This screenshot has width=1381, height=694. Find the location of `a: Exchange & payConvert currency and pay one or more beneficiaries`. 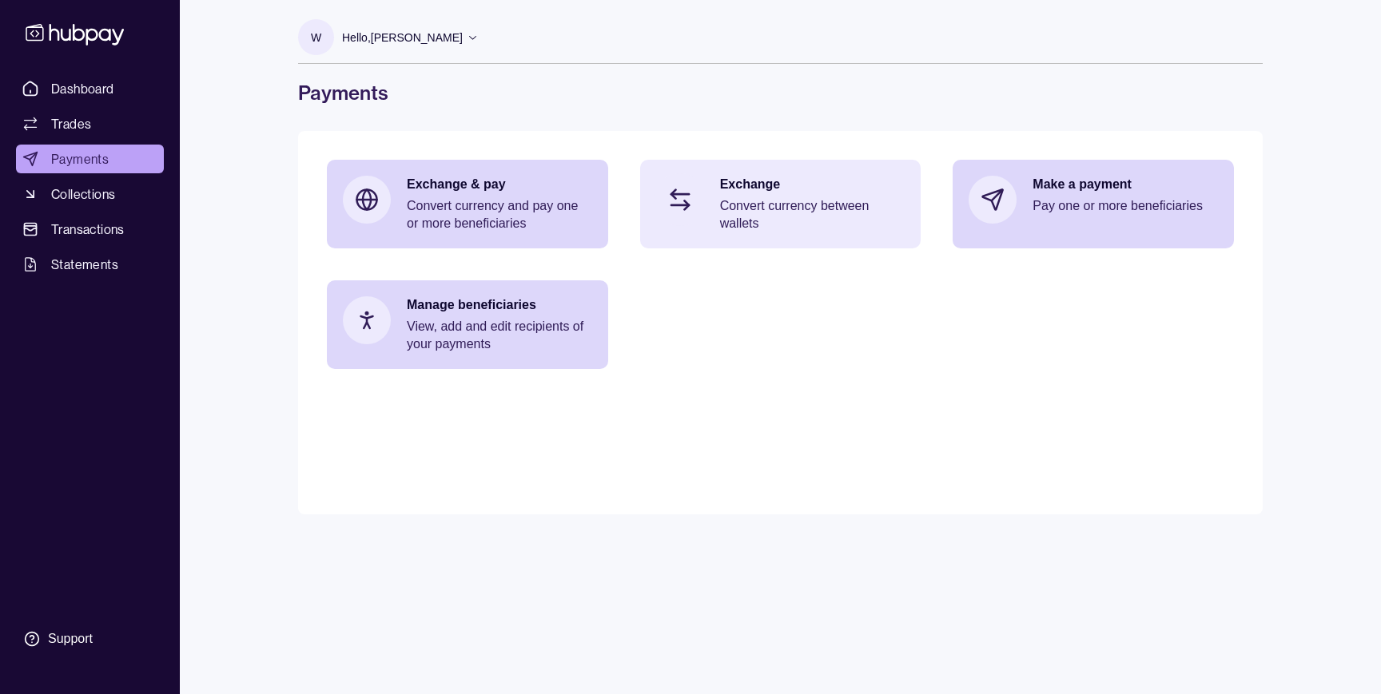

a: Exchange & payConvert currency and pay one or more beneficiaries is located at coordinates (468, 204).